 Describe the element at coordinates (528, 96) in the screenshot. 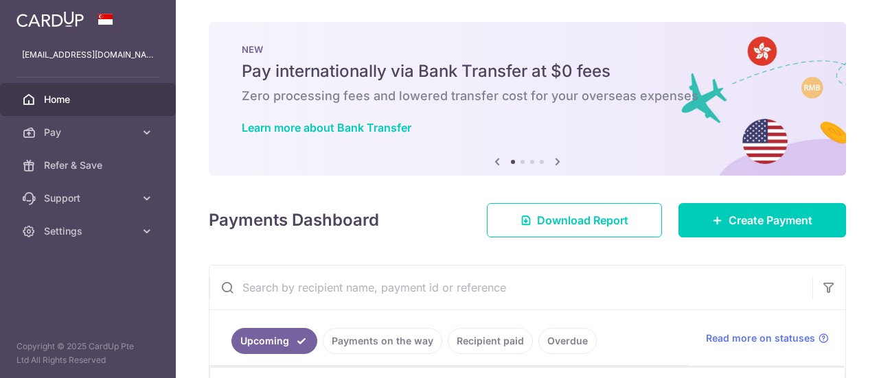

I see `h6: Zero processing fees and lowered transfer cost for your overseas expenses` at that location.